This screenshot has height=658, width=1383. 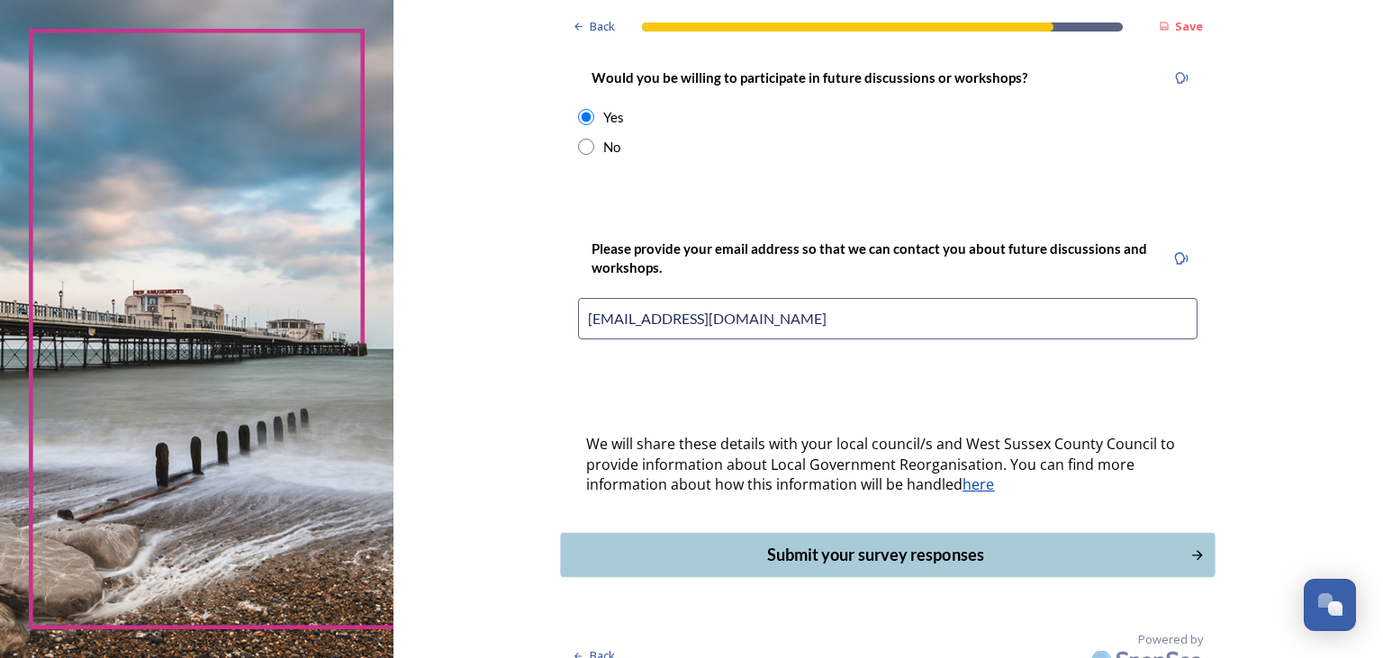 What do you see at coordinates (875, 555) in the screenshot?
I see `div: Submit your survey responses` at bounding box center [875, 555].